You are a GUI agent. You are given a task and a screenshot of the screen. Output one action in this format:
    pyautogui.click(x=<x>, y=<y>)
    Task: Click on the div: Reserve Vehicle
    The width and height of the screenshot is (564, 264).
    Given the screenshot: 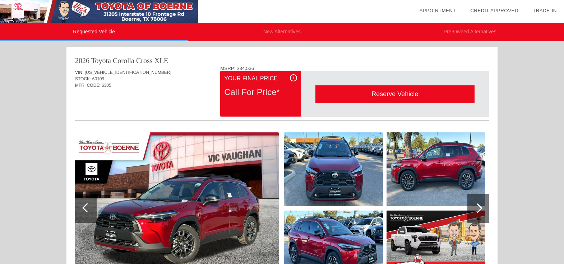 What is the action you would take?
    pyautogui.click(x=395, y=94)
    